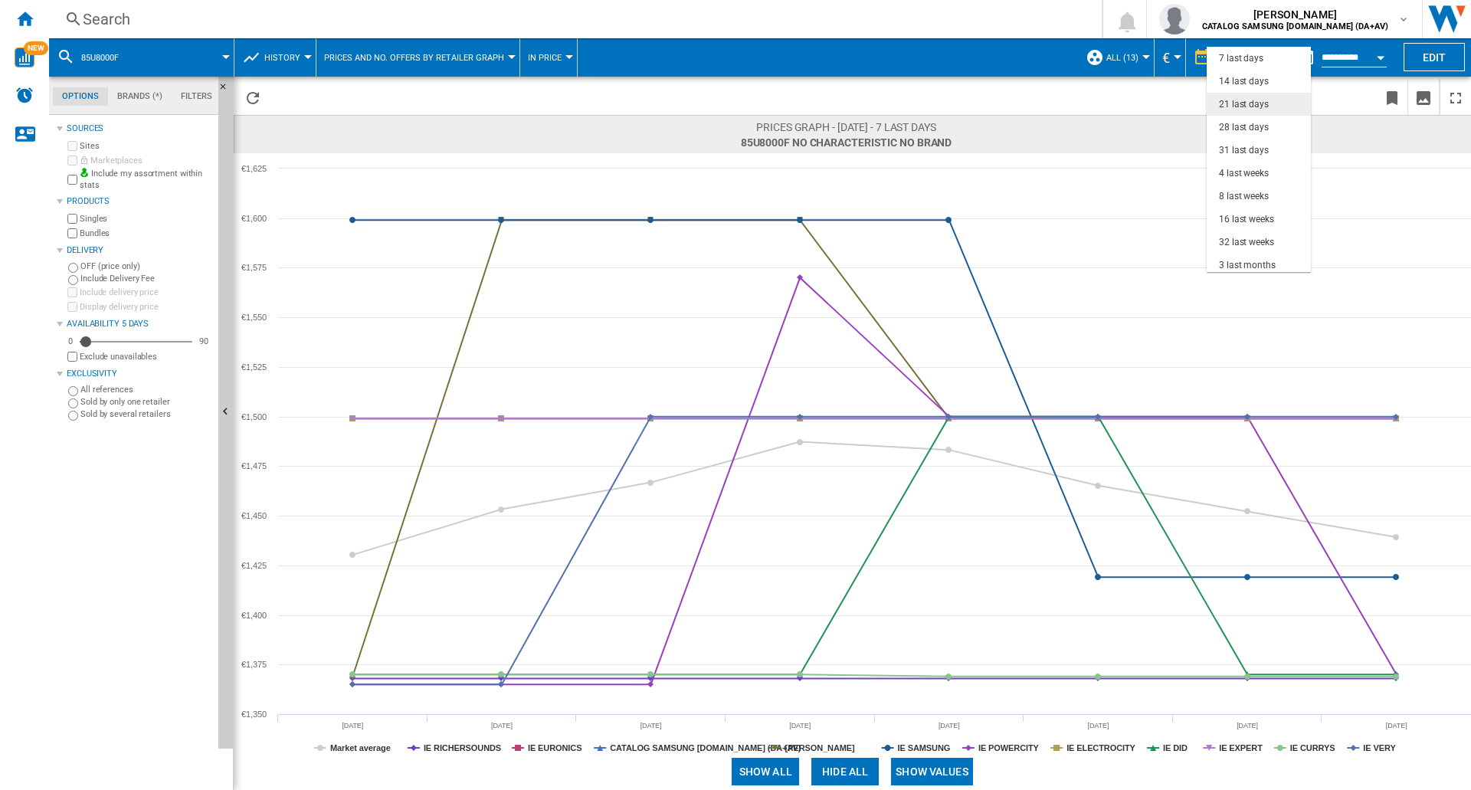 The image size is (1471, 790). I want to click on div: 14 last days, so click(1244, 81).